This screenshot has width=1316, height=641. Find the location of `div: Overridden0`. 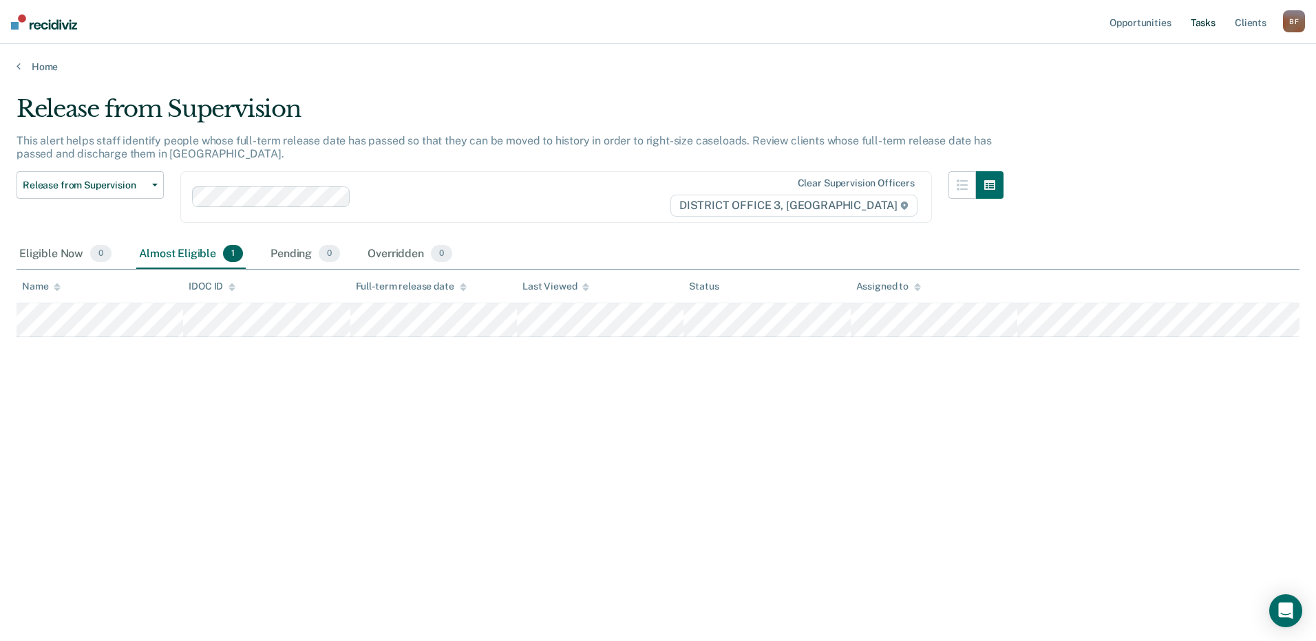

div: Overridden0 is located at coordinates (409, 255).